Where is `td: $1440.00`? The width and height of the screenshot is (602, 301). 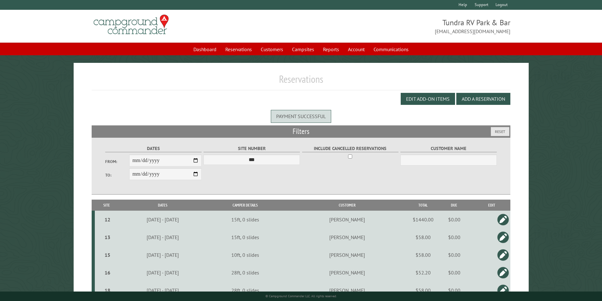
td: $1440.00 is located at coordinates (423, 219).